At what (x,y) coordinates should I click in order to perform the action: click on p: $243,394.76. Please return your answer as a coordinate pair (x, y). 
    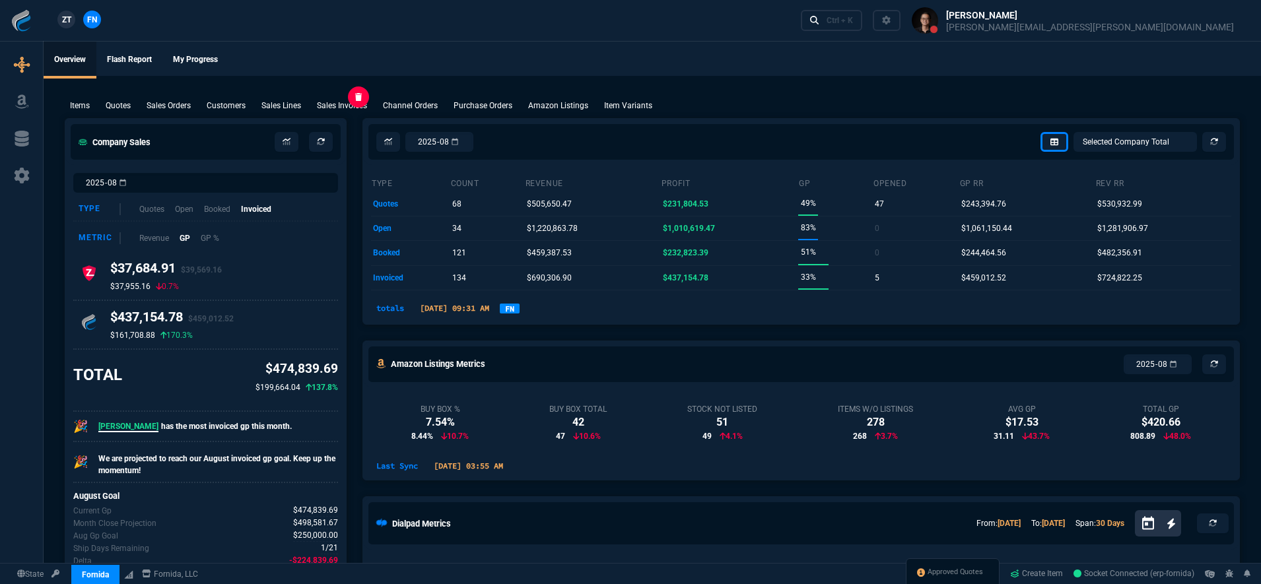
    Looking at the image, I should click on (984, 204).